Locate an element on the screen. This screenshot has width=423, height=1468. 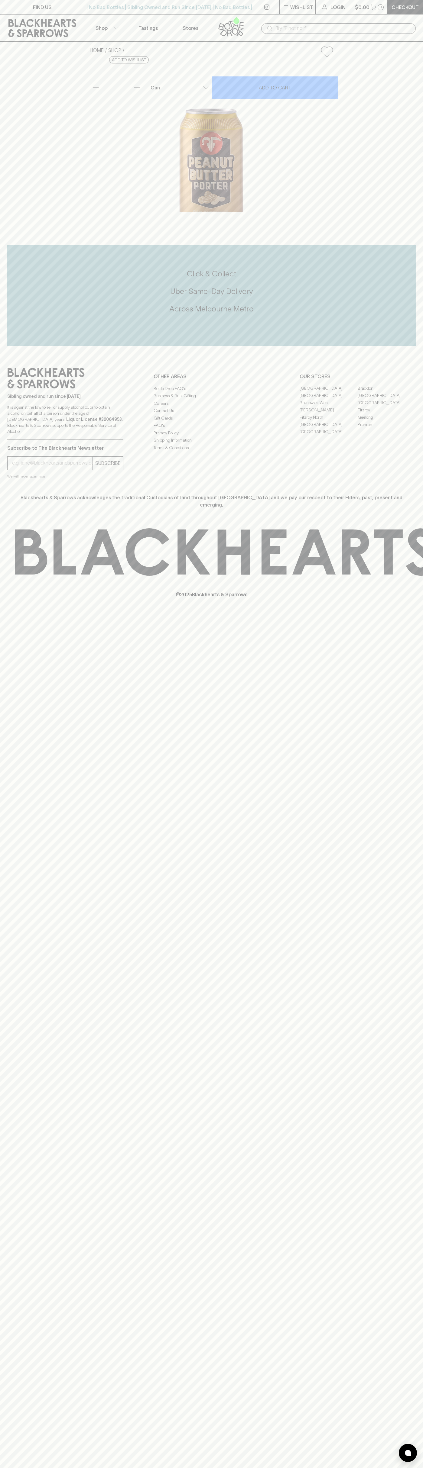
img: bubble-icon is located at coordinates (408, 1453).